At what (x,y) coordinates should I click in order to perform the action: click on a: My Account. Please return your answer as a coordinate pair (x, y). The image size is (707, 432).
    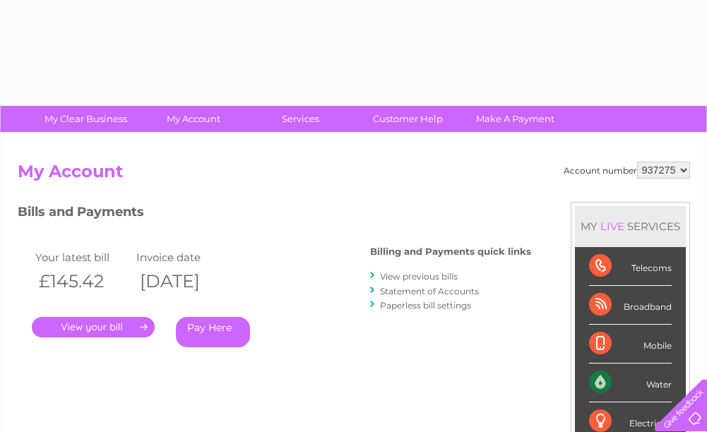
    Looking at the image, I should click on (193, 119).